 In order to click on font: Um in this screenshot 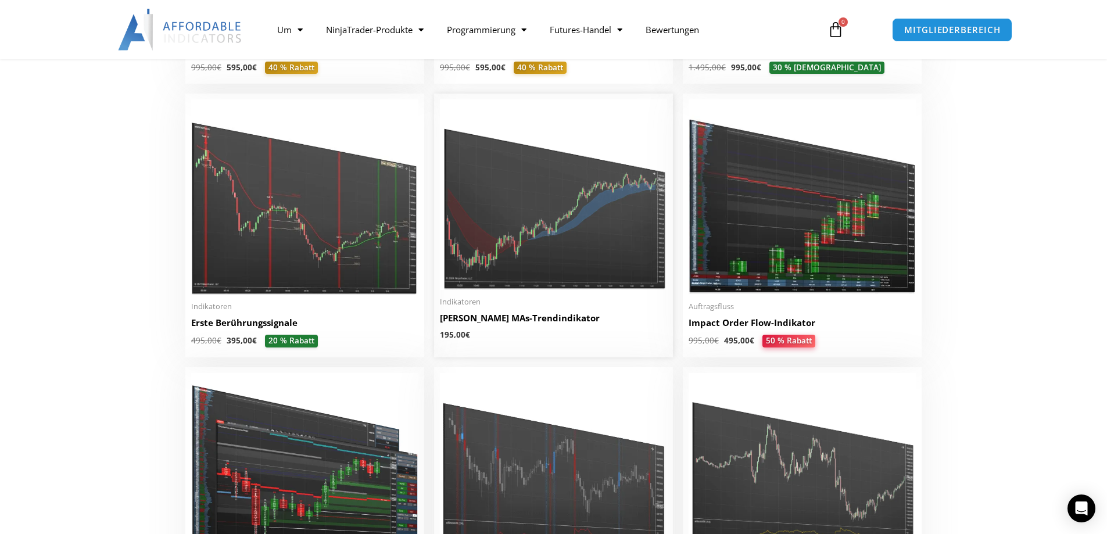, I will do `click(284, 30)`.